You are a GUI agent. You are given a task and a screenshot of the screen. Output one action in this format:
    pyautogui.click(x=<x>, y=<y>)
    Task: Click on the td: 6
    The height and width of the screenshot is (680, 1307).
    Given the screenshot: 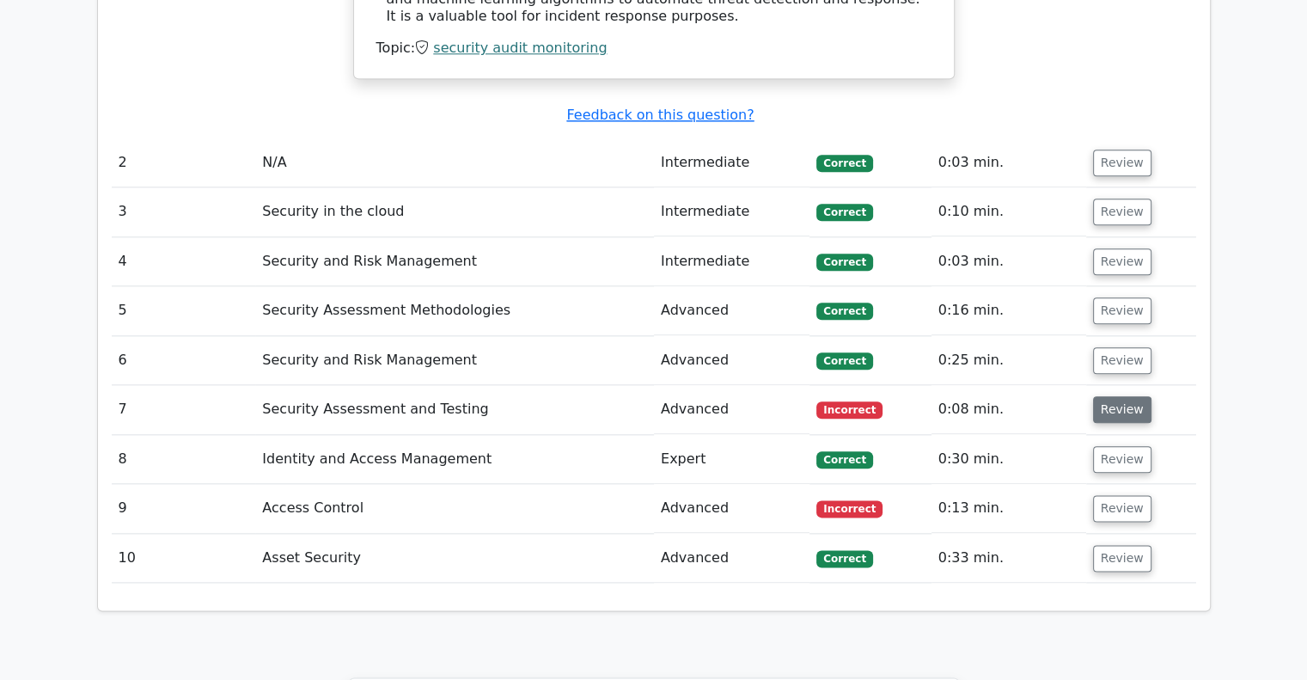 What is the action you would take?
    pyautogui.click(x=184, y=360)
    